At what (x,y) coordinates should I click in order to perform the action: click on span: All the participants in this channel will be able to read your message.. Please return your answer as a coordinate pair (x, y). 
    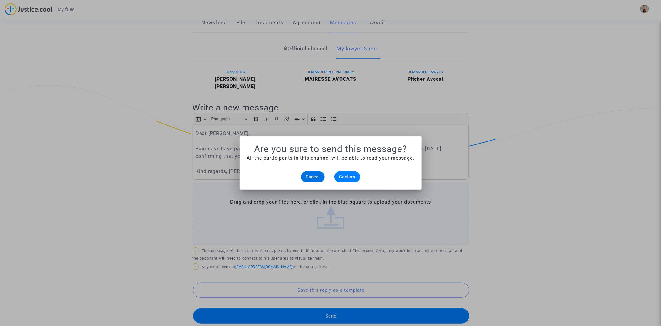
    Looking at the image, I should click on (330, 158).